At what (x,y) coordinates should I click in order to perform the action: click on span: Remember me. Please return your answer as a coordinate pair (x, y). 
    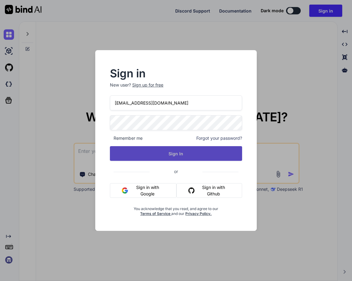
    Looking at the image, I should click on (126, 138).